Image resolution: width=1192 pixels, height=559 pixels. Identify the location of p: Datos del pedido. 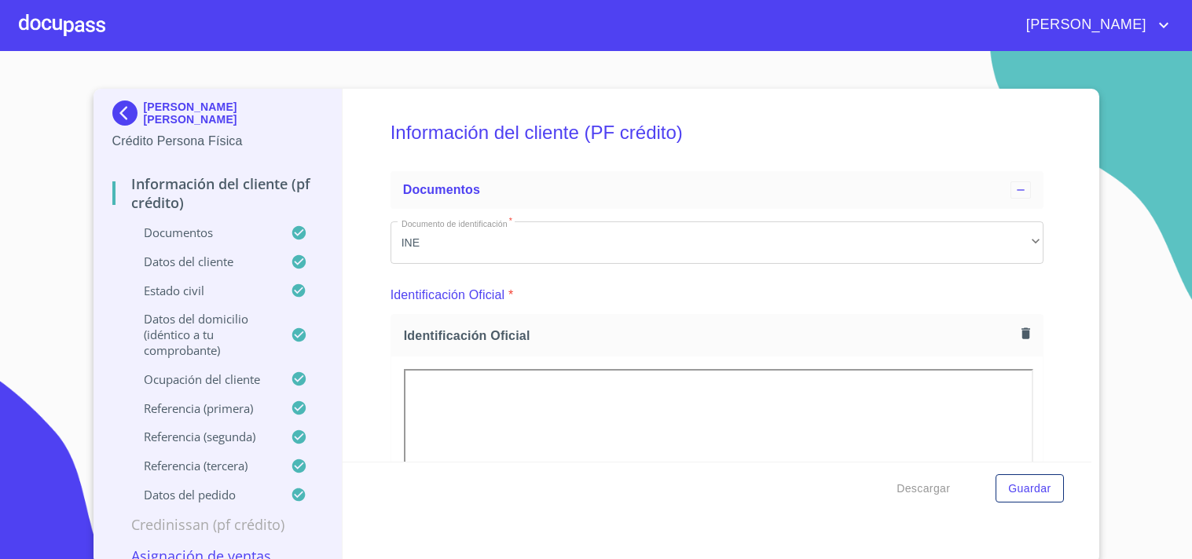
(202, 495).